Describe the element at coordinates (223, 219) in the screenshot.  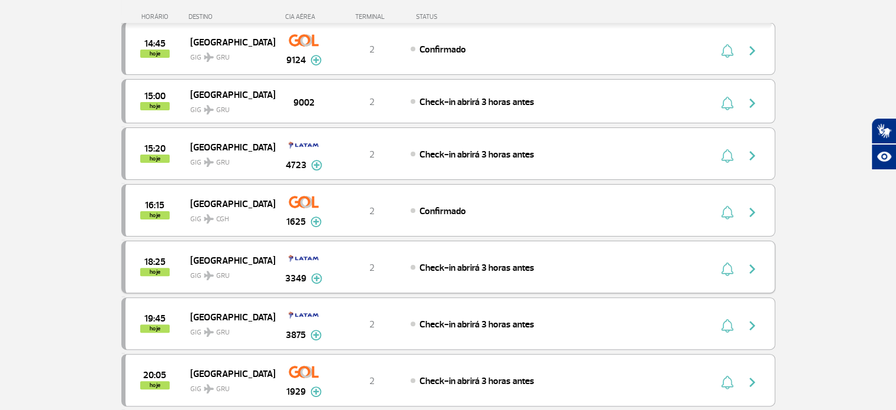
I see `span: CGH` at that location.